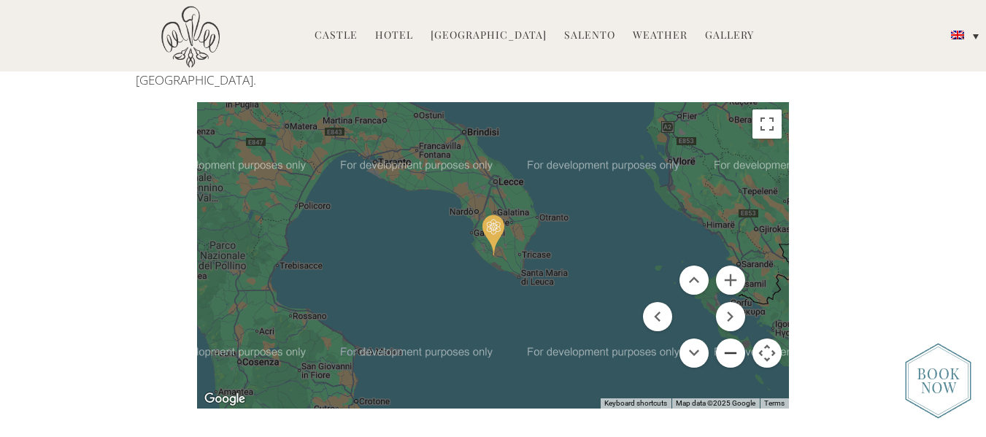  What do you see at coordinates (694, 353) in the screenshot?
I see `button: Move down` at bounding box center [694, 353].